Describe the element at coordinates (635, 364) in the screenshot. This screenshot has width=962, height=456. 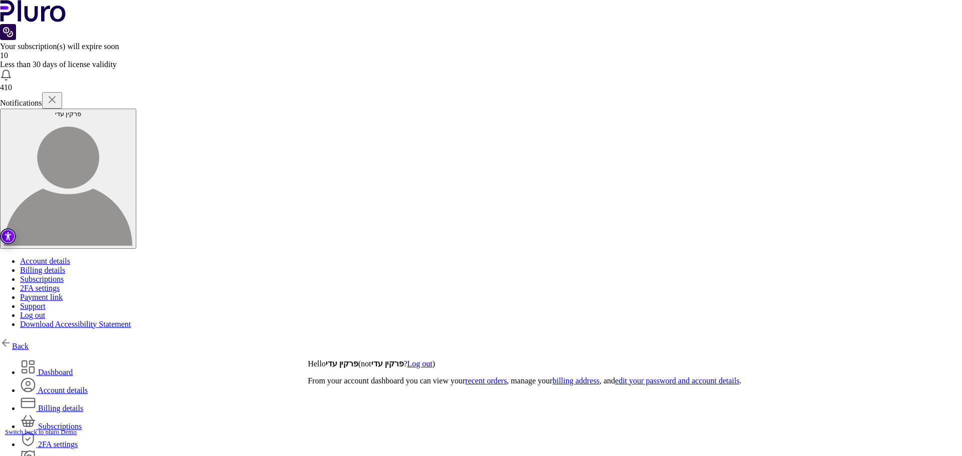
I see `p: Hello (not ? )` at that location.